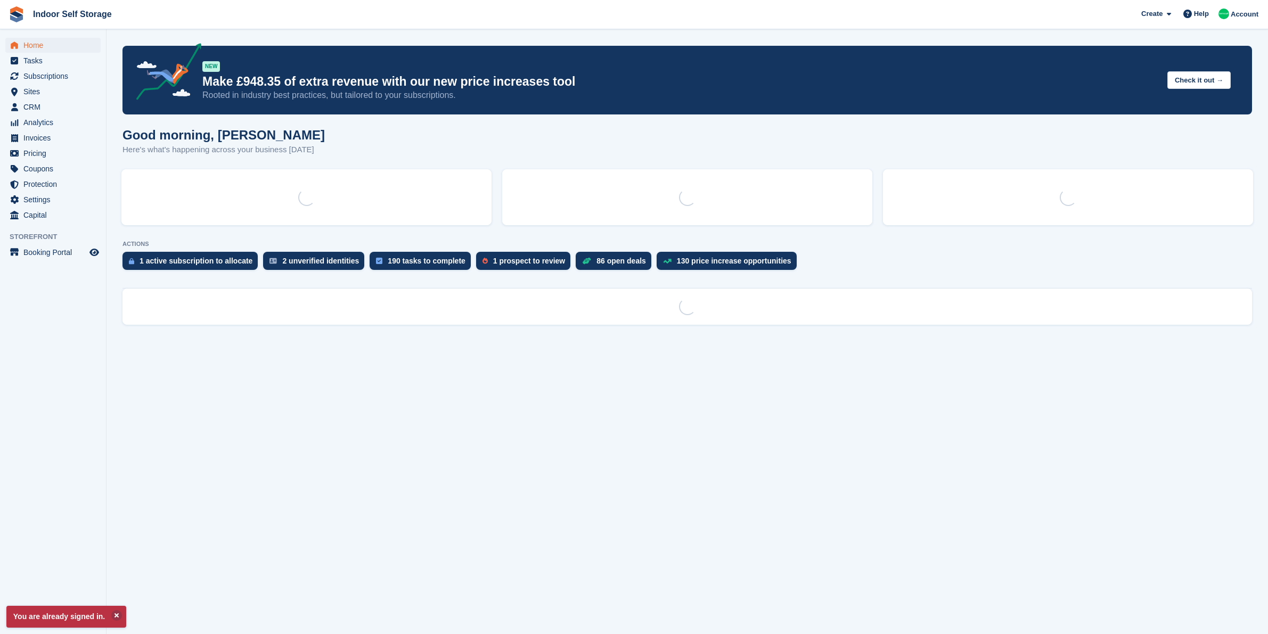 The width and height of the screenshot is (1268, 634). What do you see at coordinates (211, 67) in the screenshot?
I see `div: NEW` at bounding box center [211, 67].